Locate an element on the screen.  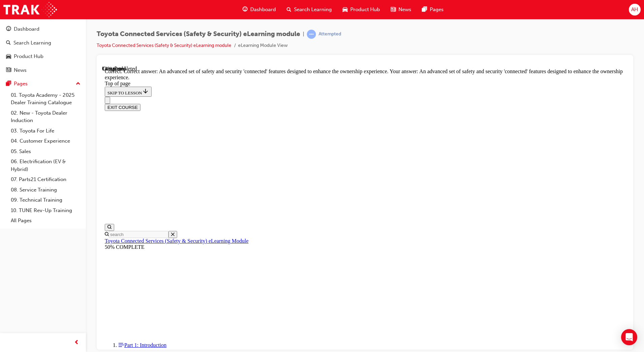
span: Dashboard is located at coordinates (263, 9).